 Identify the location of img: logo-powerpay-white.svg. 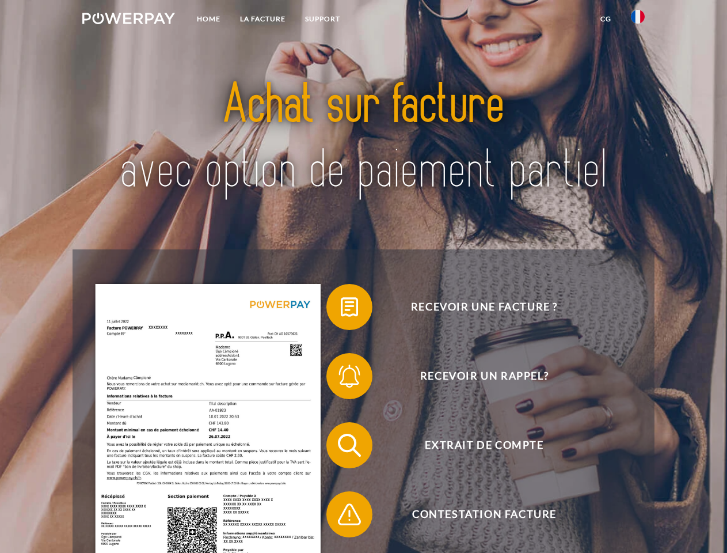
(128, 18).